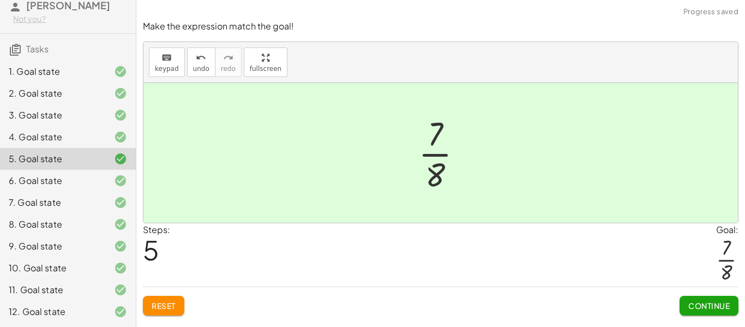 The image size is (745, 327). Describe the element at coordinates (441, 26) in the screenshot. I see `p: Make the expression match the goal!` at that location.